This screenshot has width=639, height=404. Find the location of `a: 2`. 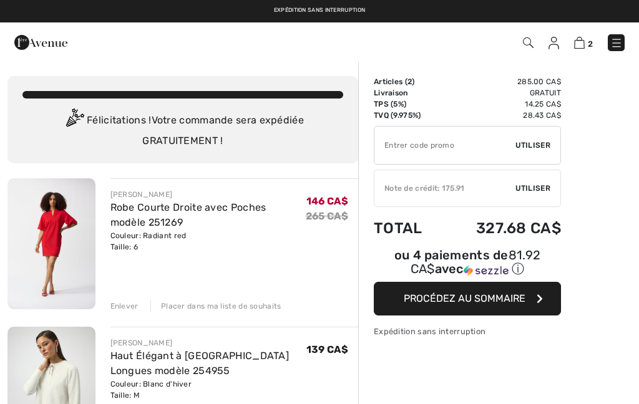

a: 2 is located at coordinates (583, 42).